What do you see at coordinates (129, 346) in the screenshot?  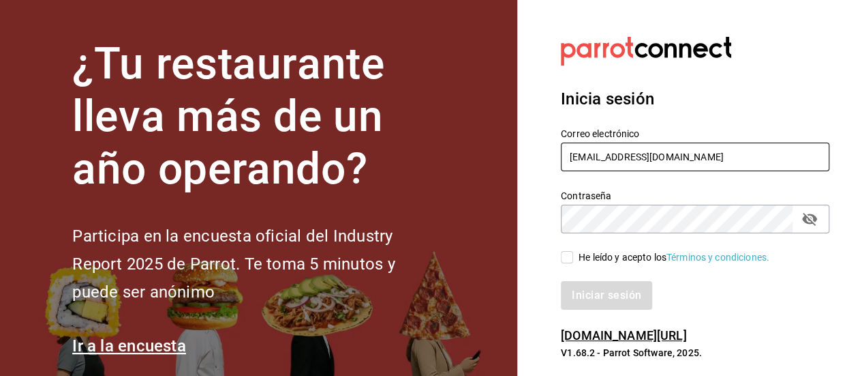 I see `a: Ir a la encuesta` at bounding box center [129, 346].